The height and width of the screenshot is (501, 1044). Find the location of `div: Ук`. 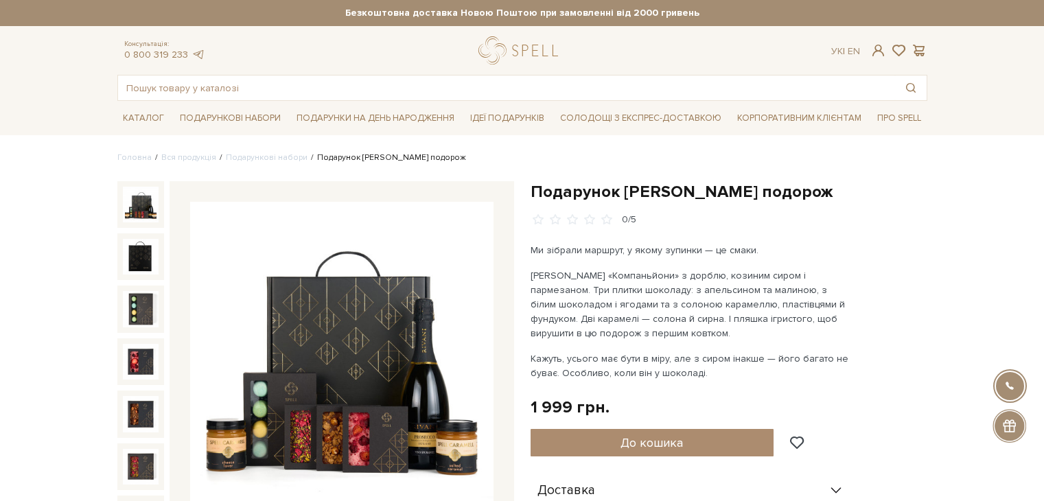

div: Ук is located at coordinates (846, 51).